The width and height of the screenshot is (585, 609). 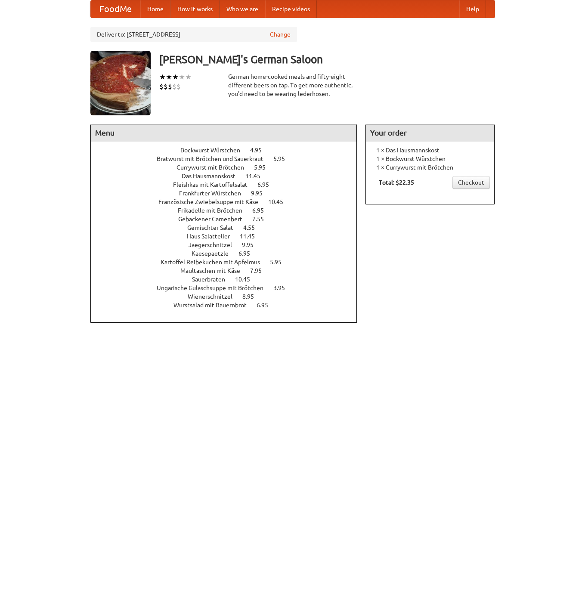 I want to click on b: Total: $22.35, so click(x=396, y=183).